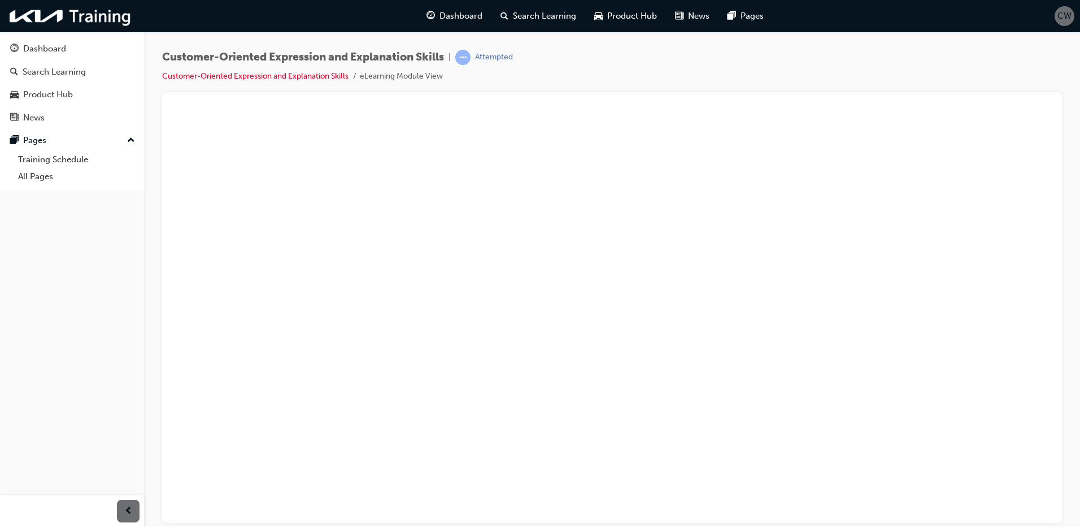 Image resolution: width=1080 pixels, height=527 pixels. I want to click on a: Customer-Oriented Expression and Explanation Skills, so click(255, 76).